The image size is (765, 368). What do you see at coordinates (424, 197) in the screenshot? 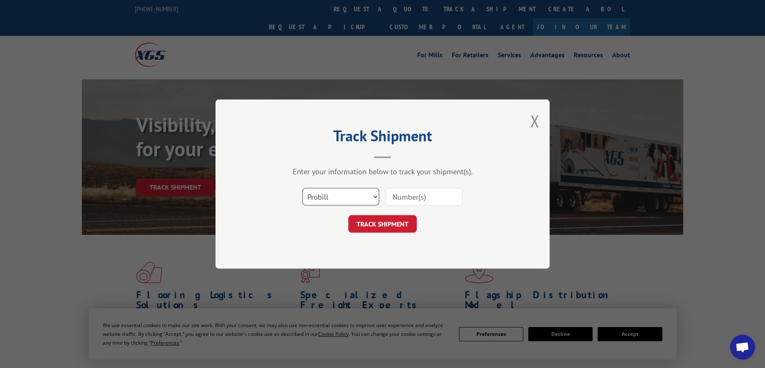
I see `input: Number(s)` at bounding box center [424, 197].